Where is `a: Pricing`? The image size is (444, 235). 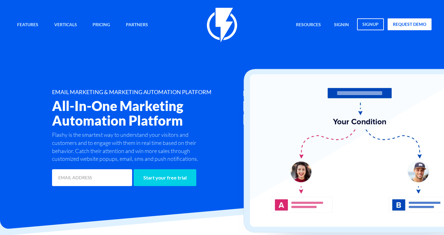
a: Pricing is located at coordinates (101, 25).